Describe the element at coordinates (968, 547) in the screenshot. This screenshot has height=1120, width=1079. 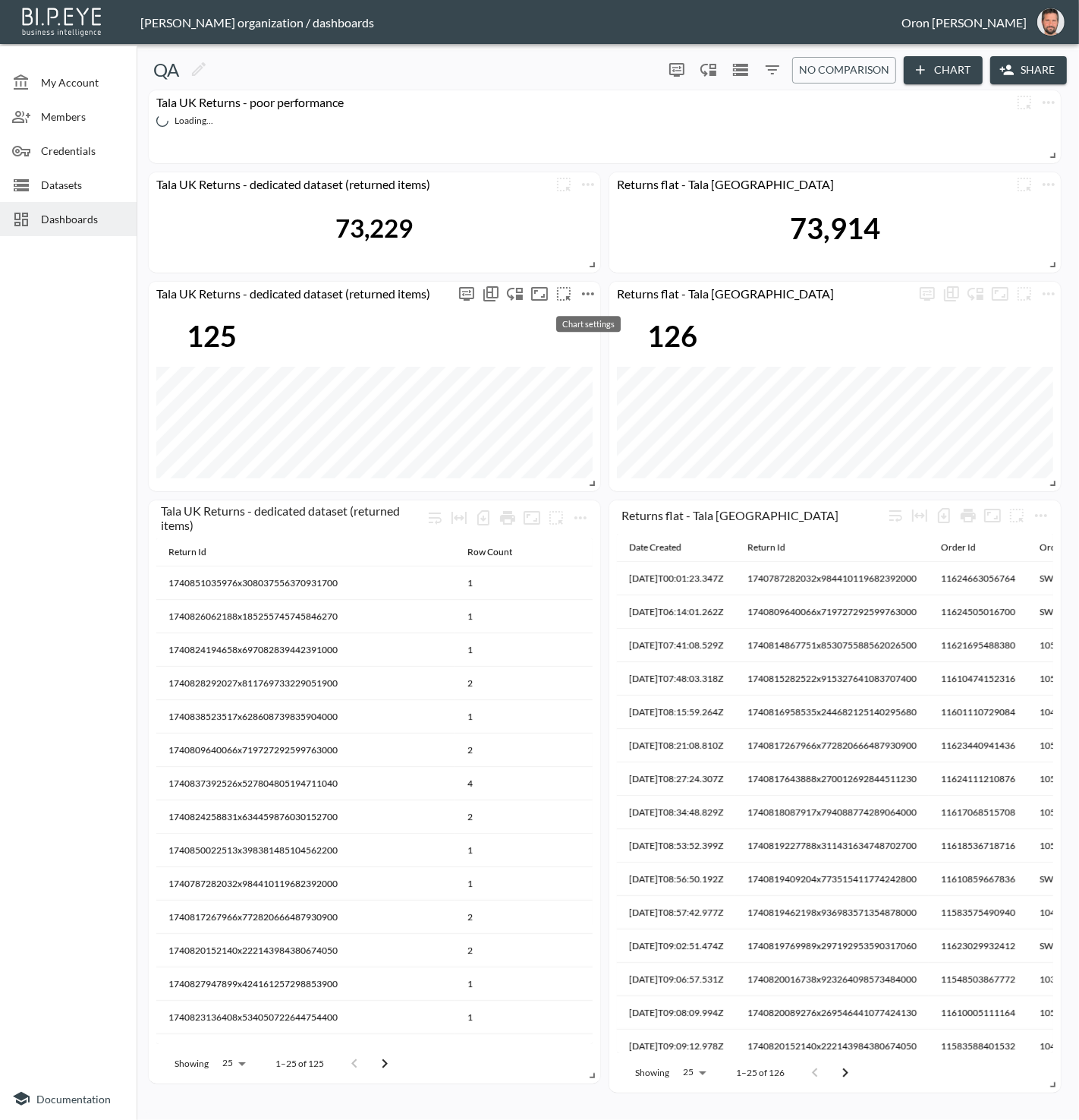
I see `span: Order Id` at that location.